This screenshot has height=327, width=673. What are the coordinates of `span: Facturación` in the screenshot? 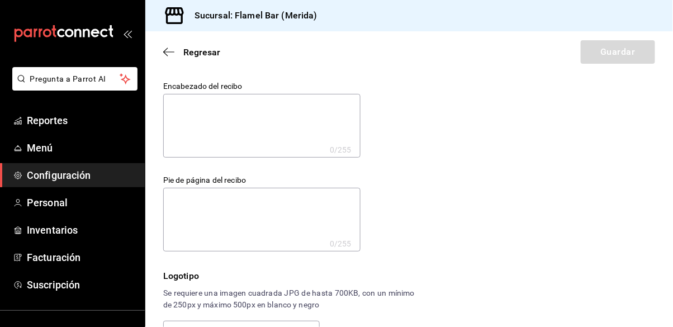 It's located at (81, 257).